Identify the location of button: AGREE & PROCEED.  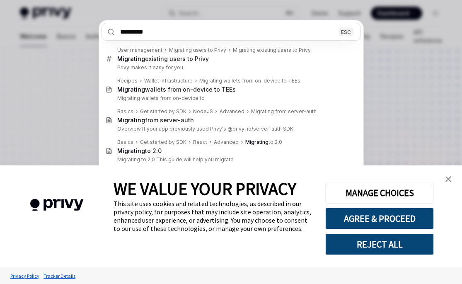
(379, 218).